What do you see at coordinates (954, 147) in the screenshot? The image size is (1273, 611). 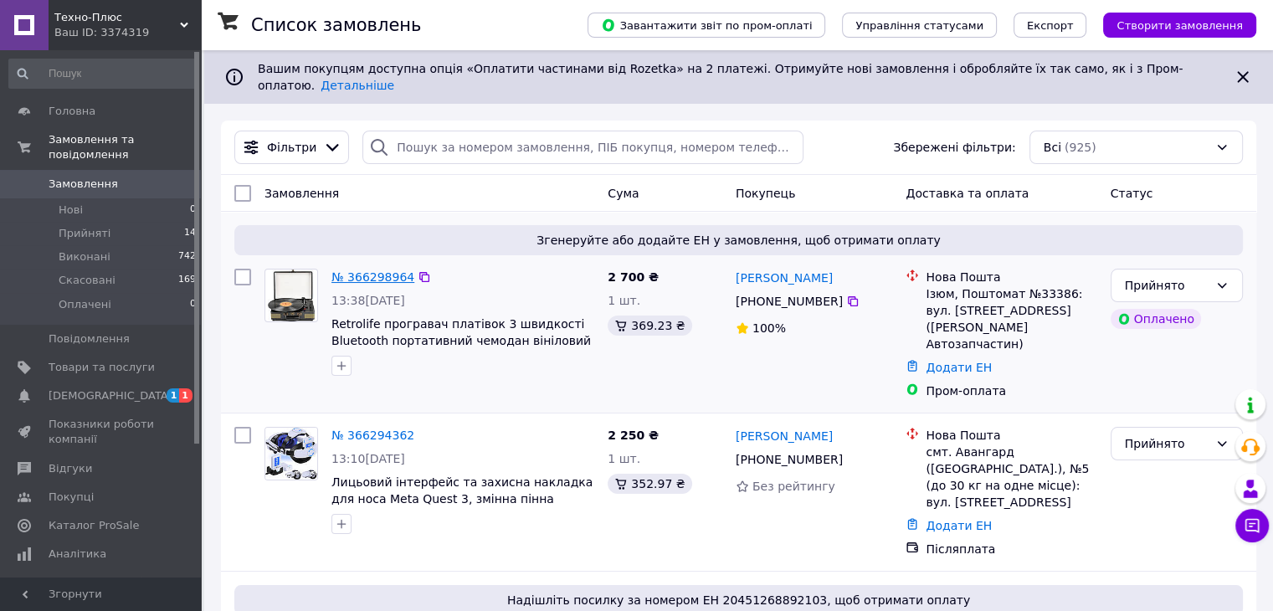 I see `span: Збережені фільтри:` at bounding box center [954, 147].